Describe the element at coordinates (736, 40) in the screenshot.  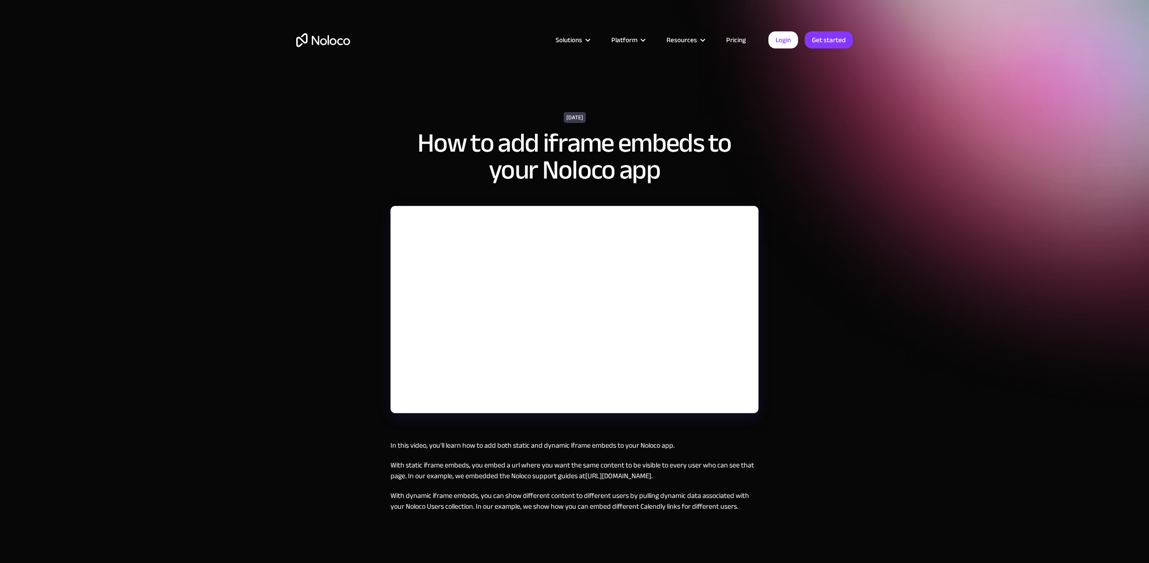
I see `a: Pricing` at that location.